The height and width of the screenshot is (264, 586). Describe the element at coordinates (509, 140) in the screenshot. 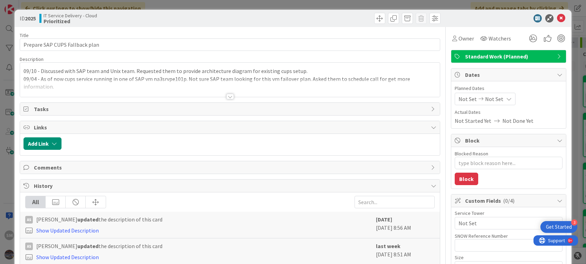

I see `span: Block` at that location.